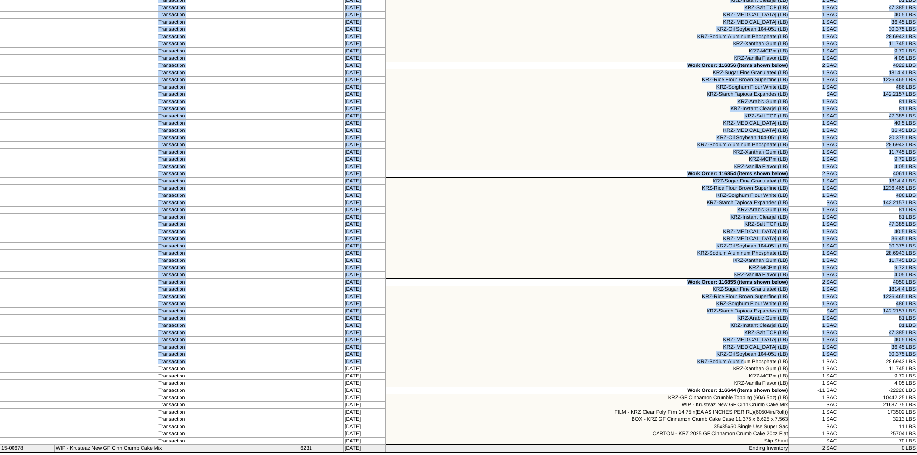 Image resolution: width=917 pixels, height=455 pixels. I want to click on td: 10442.25 LBS, so click(878, 398).